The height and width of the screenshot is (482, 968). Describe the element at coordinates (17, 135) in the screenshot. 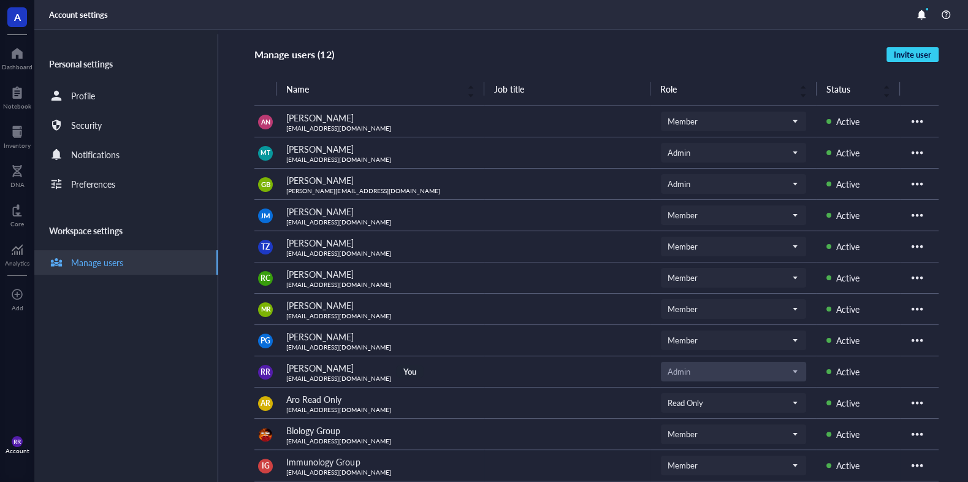

I see `a: Inventory` at that location.